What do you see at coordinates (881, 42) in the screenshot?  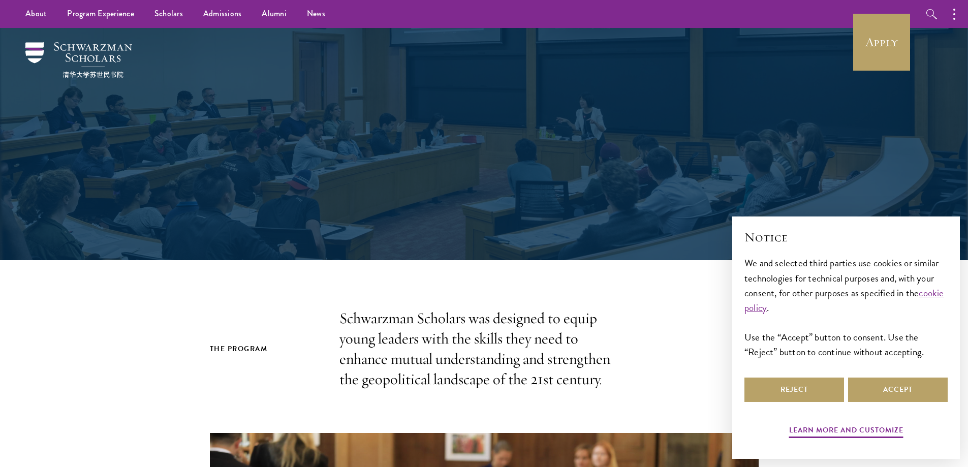 I see `a: Apply` at bounding box center [881, 42].